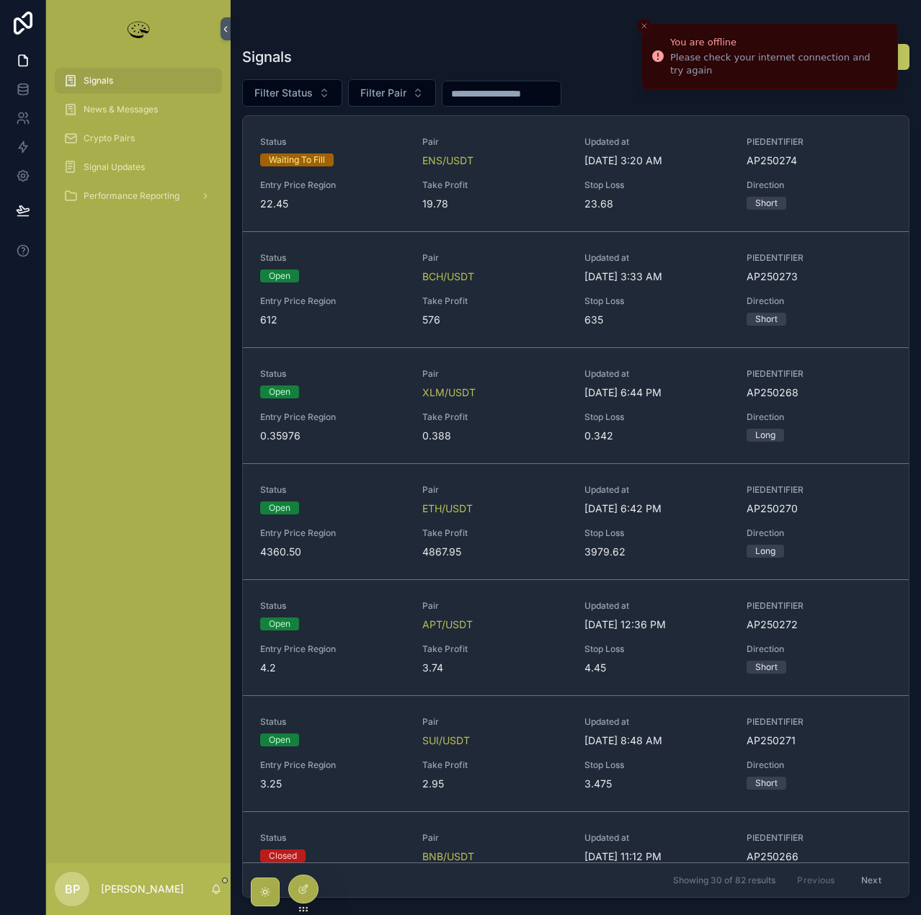 The width and height of the screenshot is (921, 915). What do you see at coordinates (392, 93) in the screenshot?
I see `button: Select Button` at bounding box center [392, 93].